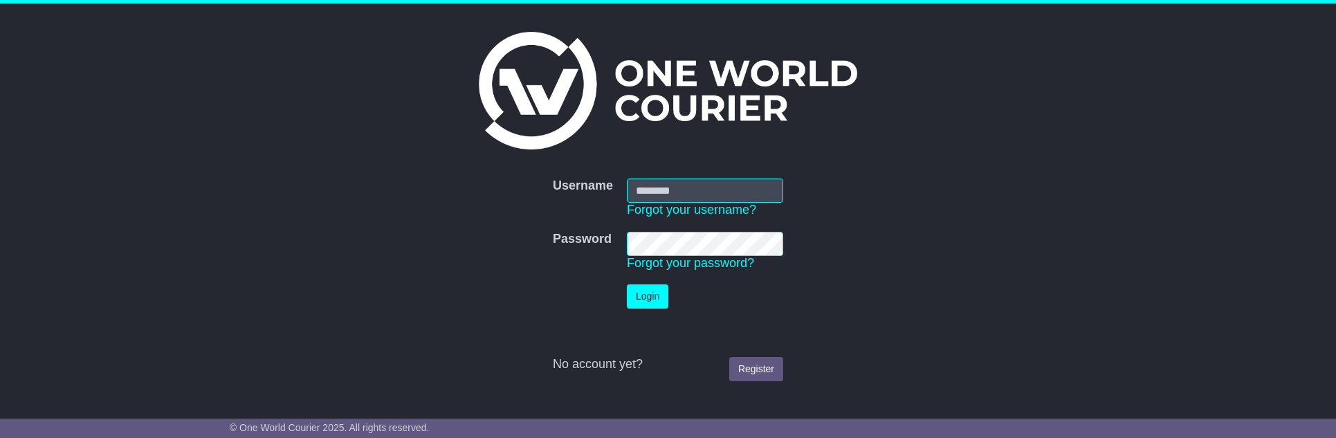  I want to click on button: Login, so click(648, 296).